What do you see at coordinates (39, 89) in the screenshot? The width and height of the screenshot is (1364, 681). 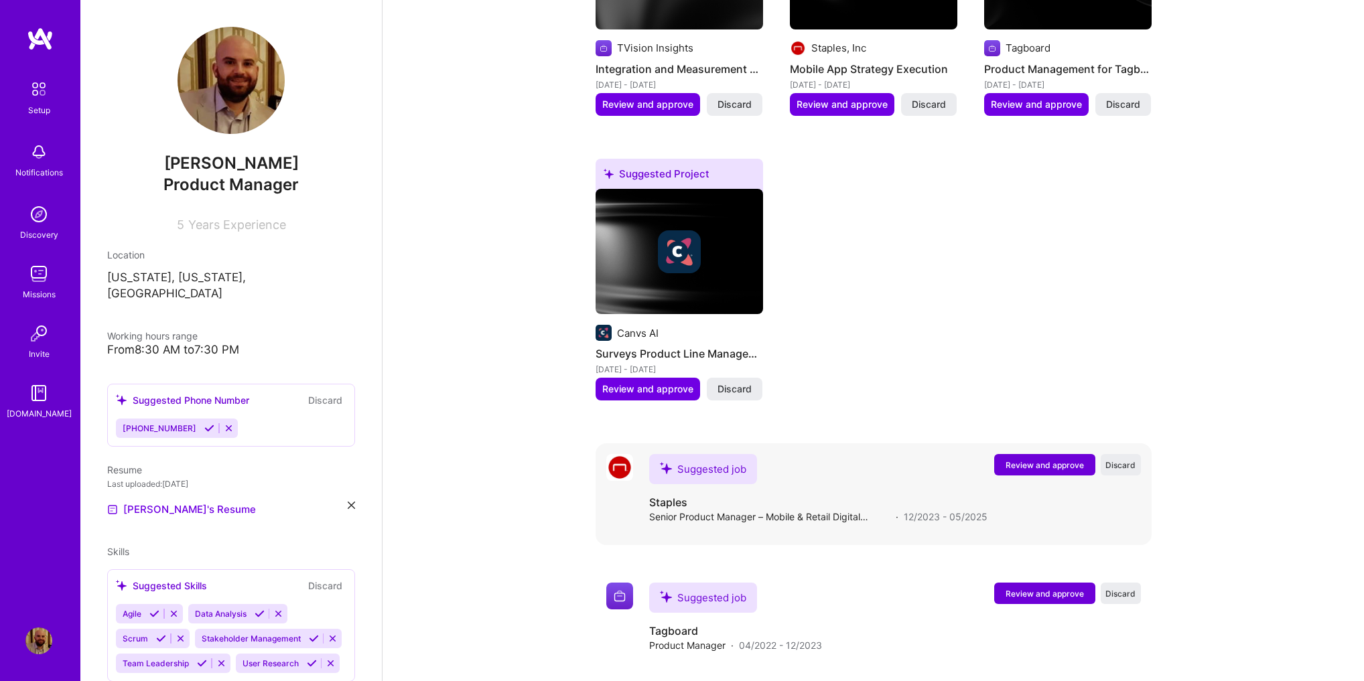 I see `img: setup` at bounding box center [39, 89].